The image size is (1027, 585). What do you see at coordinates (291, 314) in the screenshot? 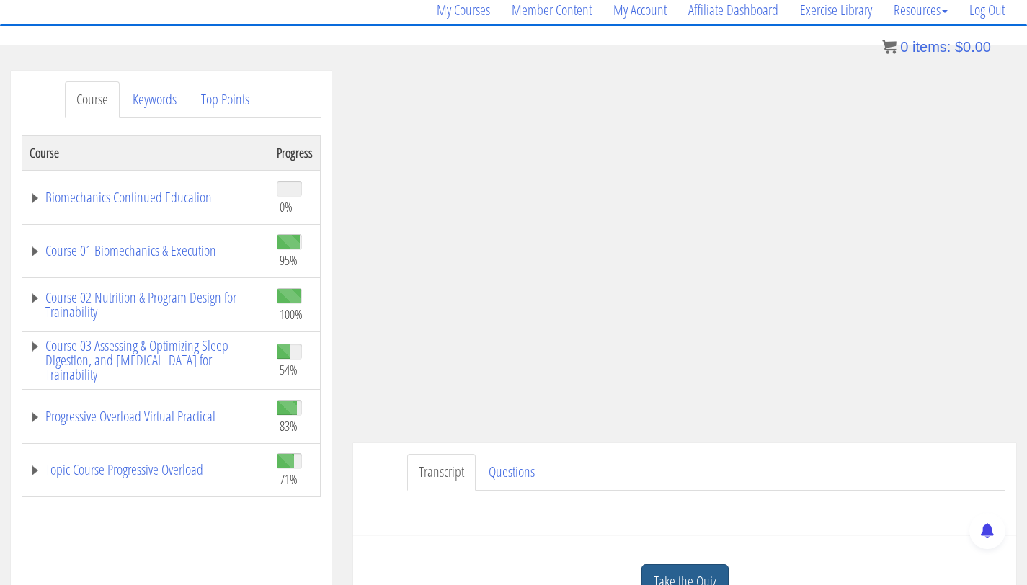
I see `span: 100%` at bounding box center [291, 314].